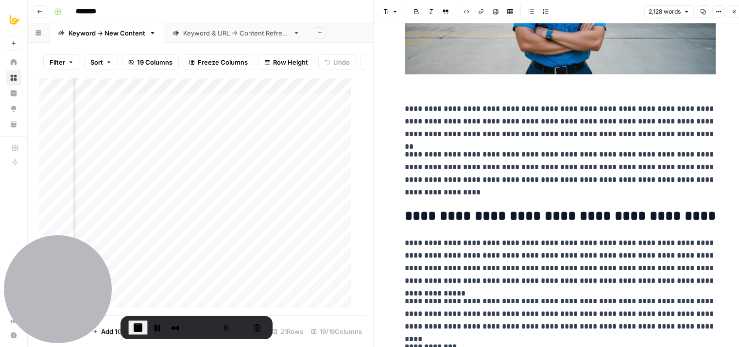 The height and width of the screenshot is (347, 739). I want to click on span: Freeze Columns, so click(223, 62).